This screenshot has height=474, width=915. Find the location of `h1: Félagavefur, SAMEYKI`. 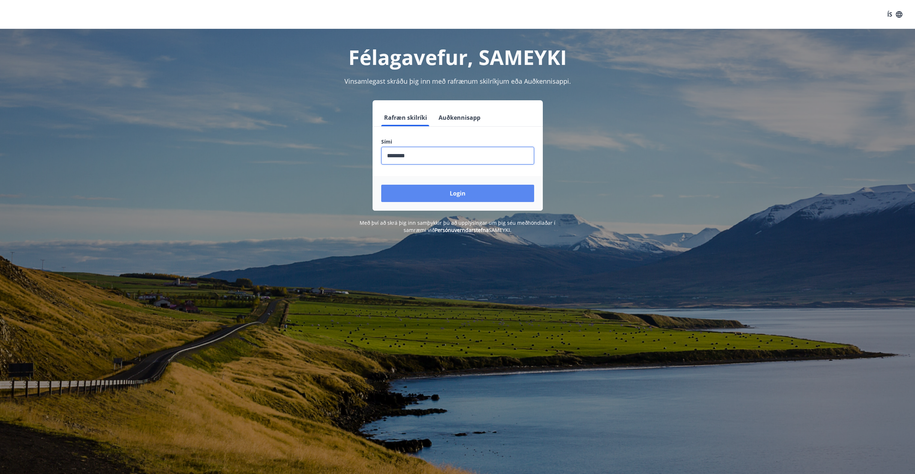

h1: Félagavefur, SAMEYKI is located at coordinates (457, 57).